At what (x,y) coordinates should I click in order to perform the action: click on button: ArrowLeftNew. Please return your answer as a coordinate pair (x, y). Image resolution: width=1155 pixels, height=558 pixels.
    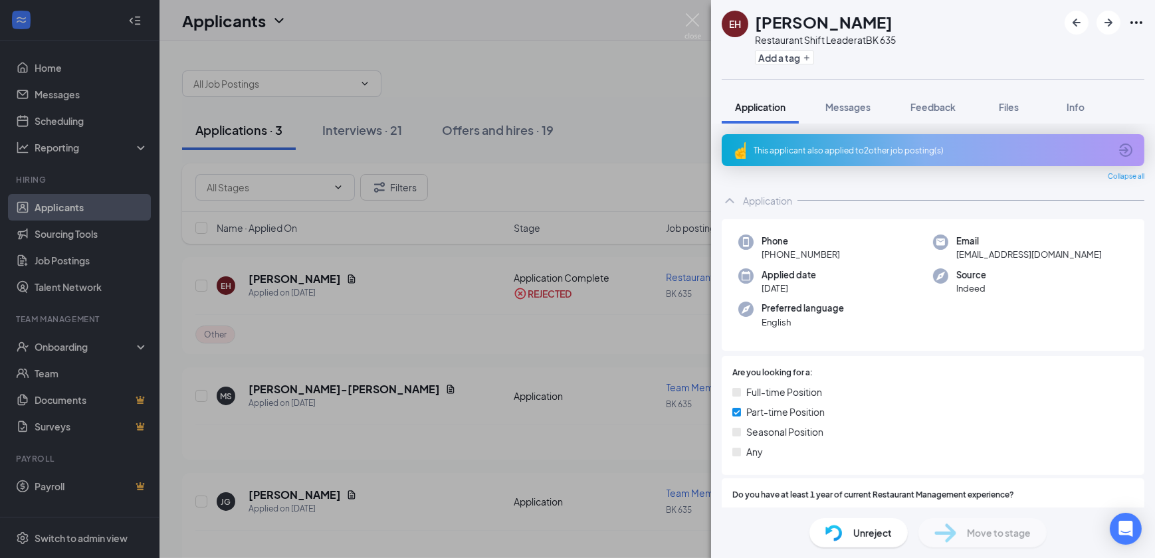
    Looking at the image, I should click on (1077, 23).